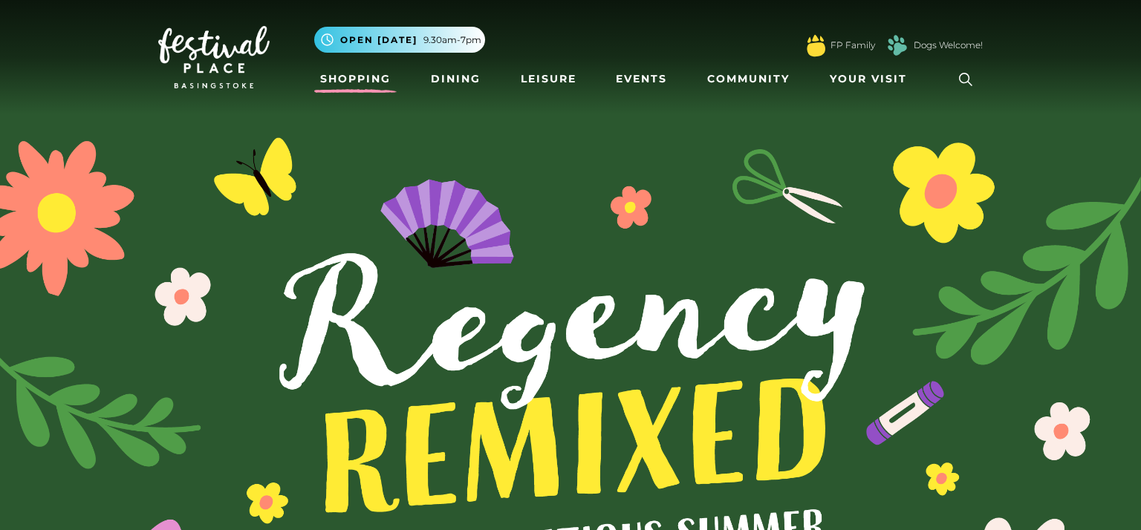  I want to click on a: Dogs Welcome!, so click(948, 45).